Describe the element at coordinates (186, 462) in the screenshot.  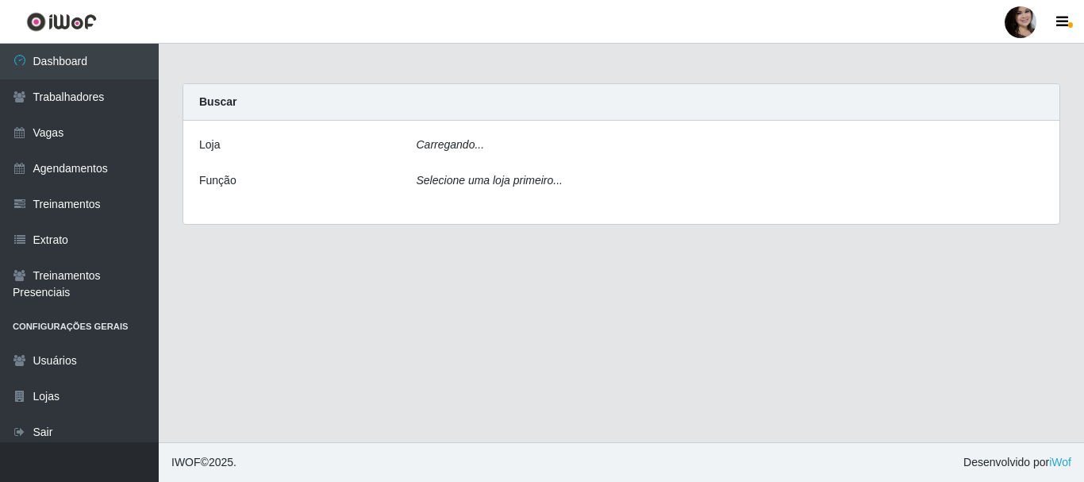
I see `span: IWOF` at that location.